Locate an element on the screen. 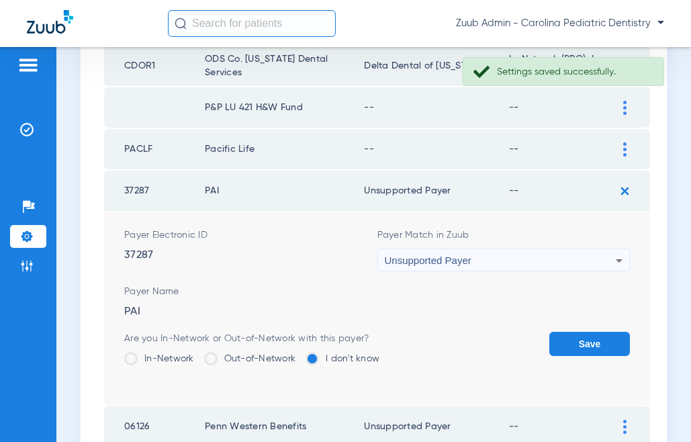  div: Settings saved successfully. is located at coordinates (574, 72).